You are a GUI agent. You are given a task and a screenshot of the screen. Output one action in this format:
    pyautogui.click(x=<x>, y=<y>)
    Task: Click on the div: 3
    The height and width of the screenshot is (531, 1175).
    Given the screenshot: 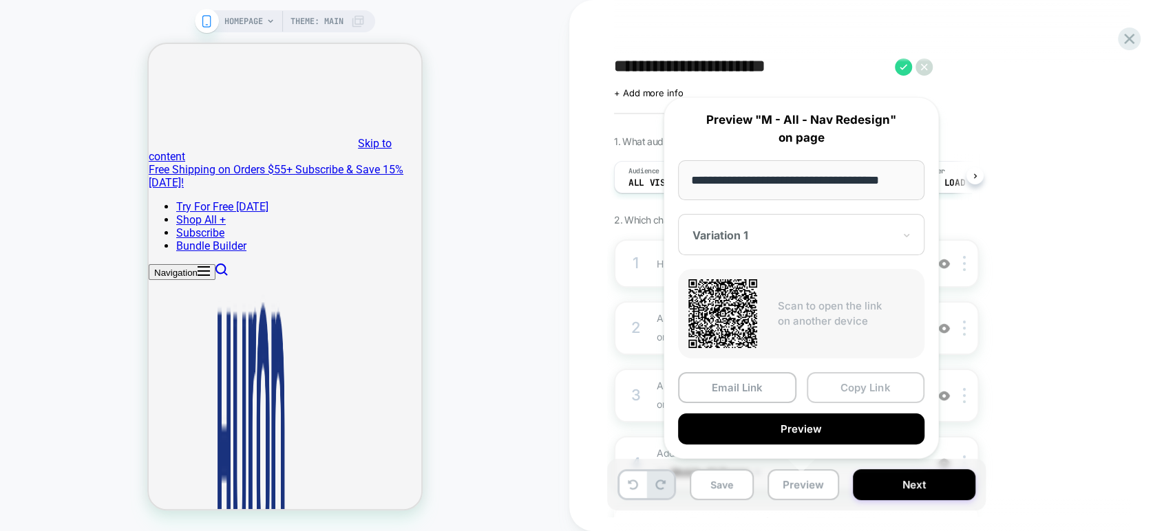 What is the action you would take?
    pyautogui.click(x=636, y=396)
    